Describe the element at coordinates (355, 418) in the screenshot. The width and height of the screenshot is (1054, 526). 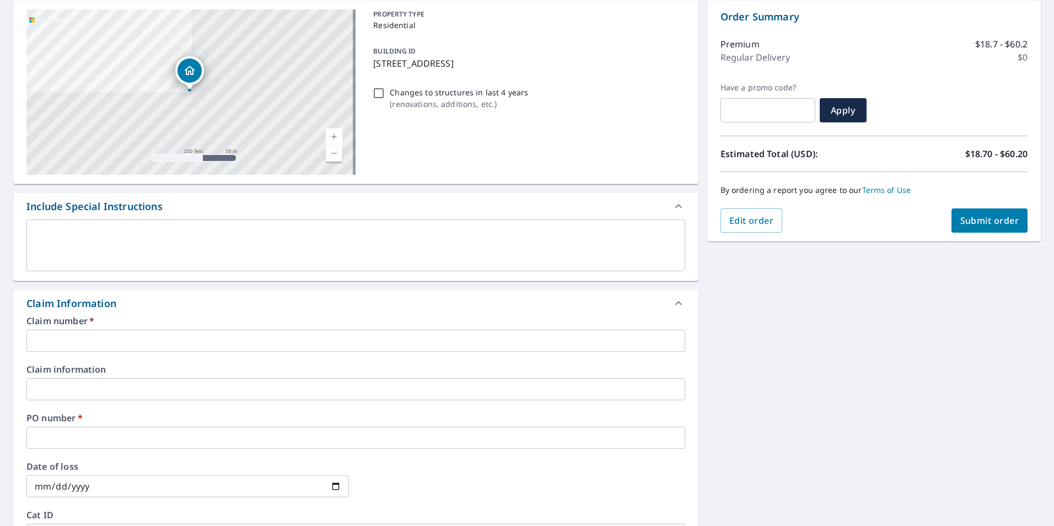
I see `label: PO number` at that location.